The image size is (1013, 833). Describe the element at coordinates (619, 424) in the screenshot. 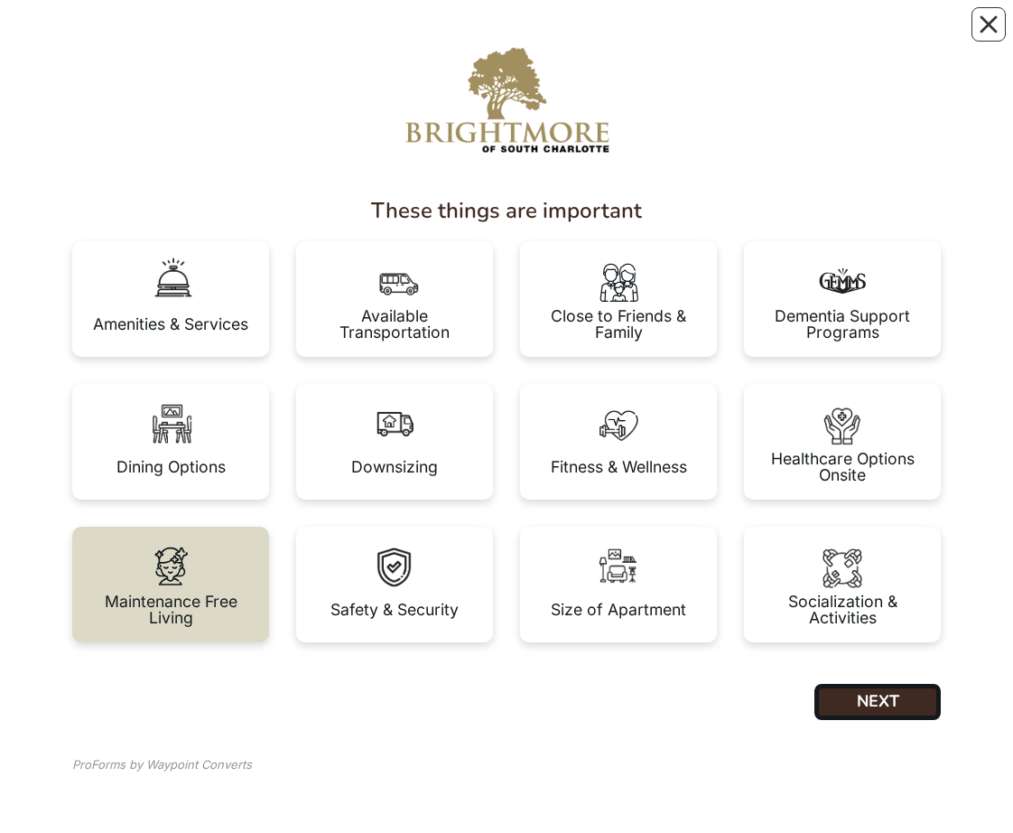

I see `img: 46732152-2c05-4a18-92a2-041ac3043f4f.png` at that location.